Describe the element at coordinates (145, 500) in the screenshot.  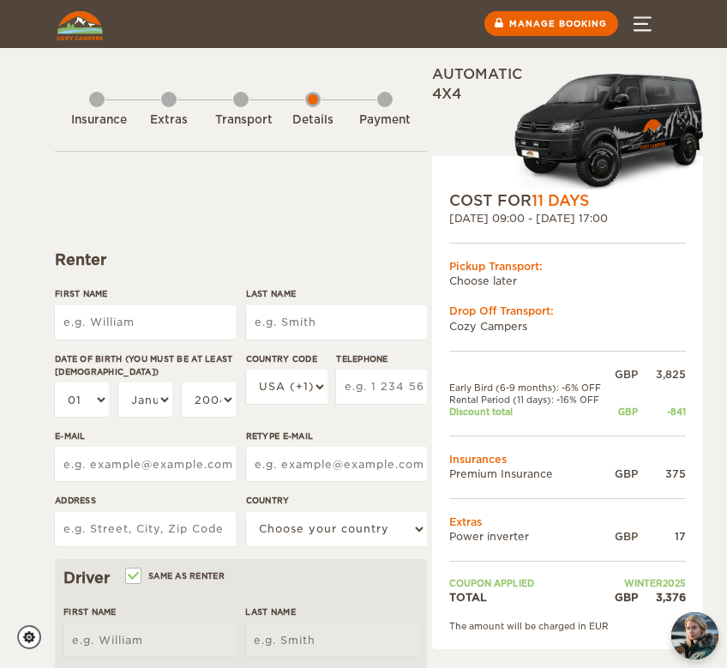
I see `label: Address` at that location.